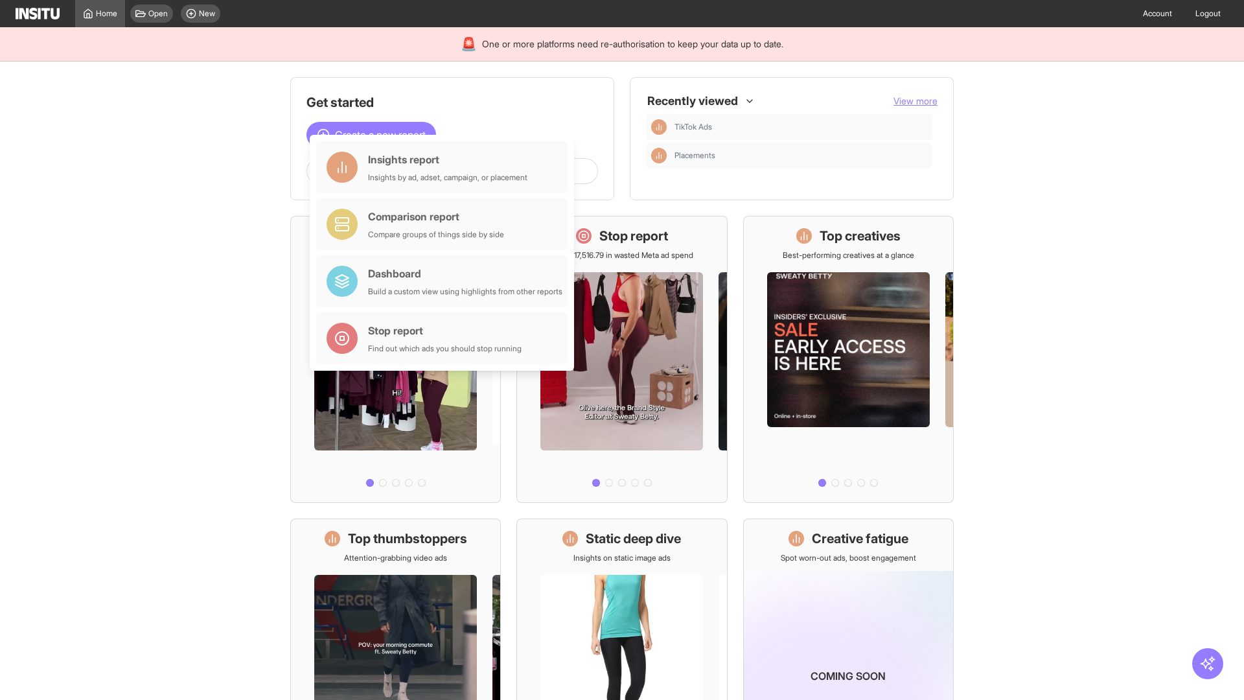 The image size is (1244, 700). Describe the element at coordinates (207, 14) in the screenshot. I see `span: New` at that location.